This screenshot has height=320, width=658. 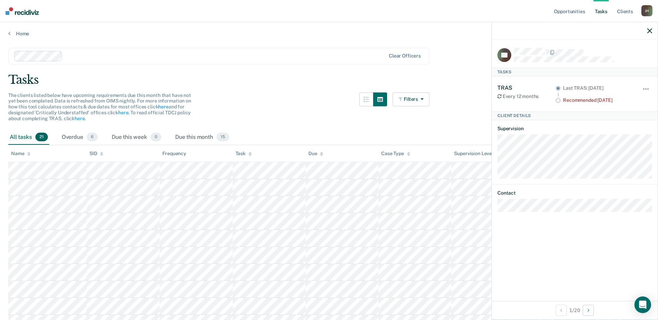 What do you see at coordinates (99, 107) in the screenshot?
I see `span: The clients listed below have upcoming requirements due this month that have not yet been complet...` at bounding box center [99, 107].